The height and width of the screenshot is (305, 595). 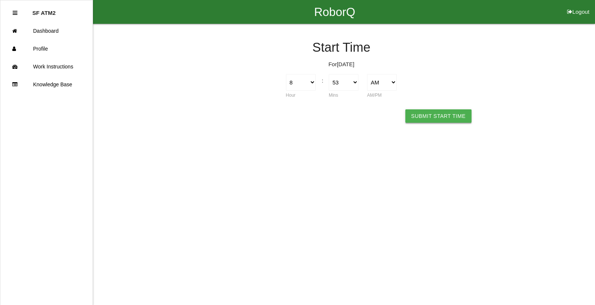 What do you see at coordinates (438, 116) in the screenshot?
I see `button: Submit Start Time` at bounding box center [438, 116].